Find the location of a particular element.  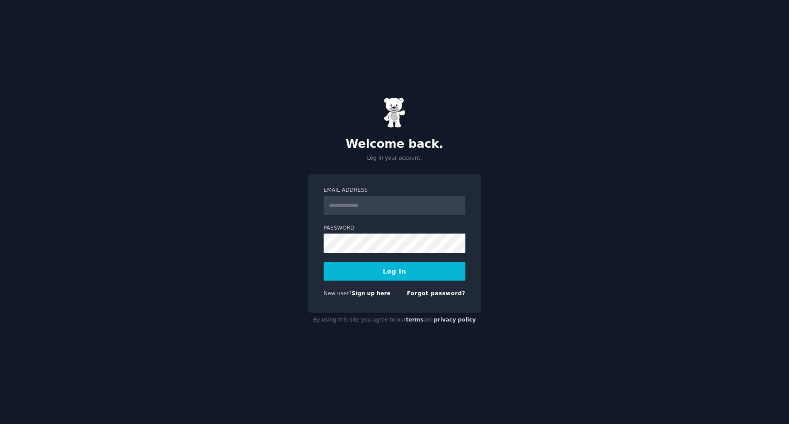

button: Log In is located at coordinates (394, 272).